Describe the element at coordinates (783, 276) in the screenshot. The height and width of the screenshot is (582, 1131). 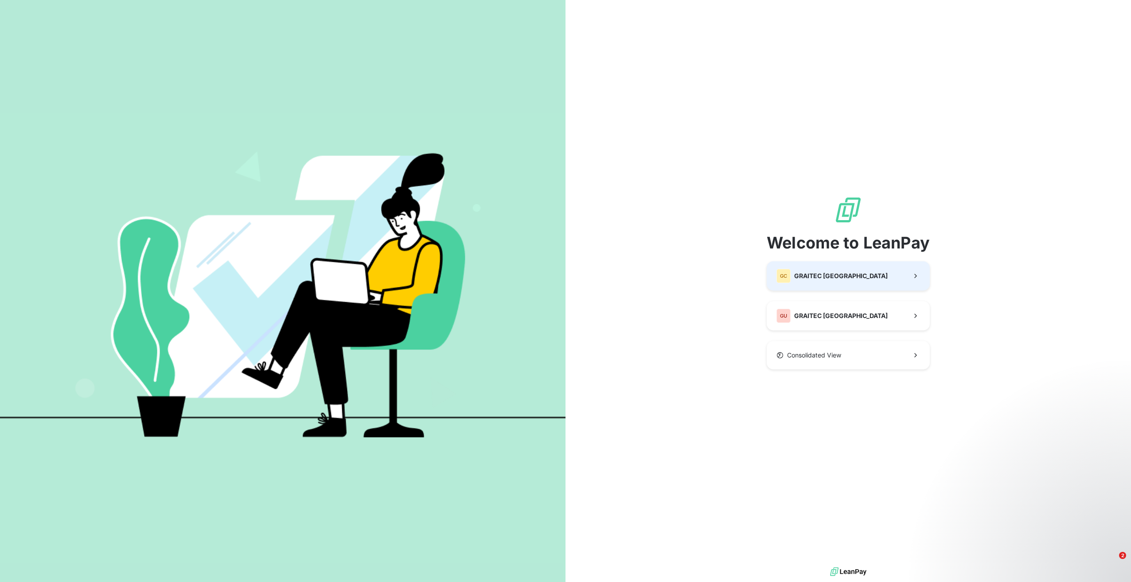
I see `div: GC` at that location.